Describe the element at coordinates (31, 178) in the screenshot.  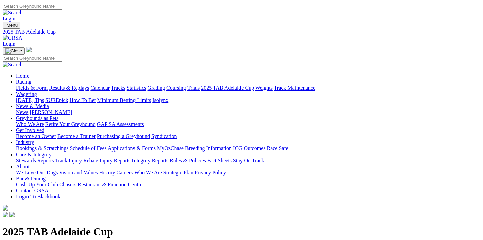
I see `a: Bar & Dining` at that location.